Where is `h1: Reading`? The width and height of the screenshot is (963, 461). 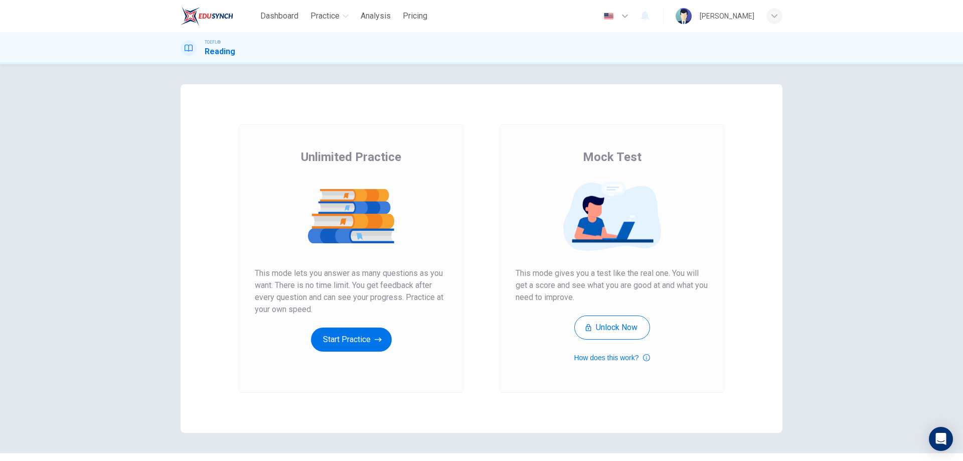 h1: Reading is located at coordinates (220, 52).